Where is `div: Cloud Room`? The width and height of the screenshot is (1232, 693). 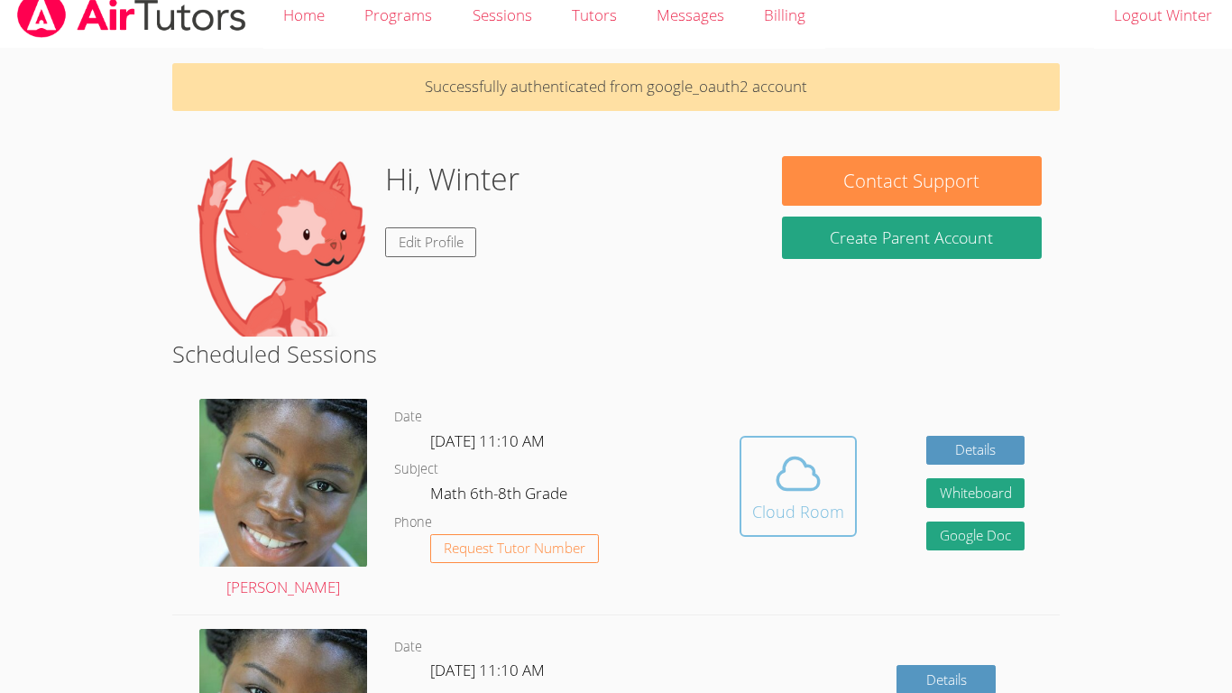 div: Cloud Room is located at coordinates (798, 511).